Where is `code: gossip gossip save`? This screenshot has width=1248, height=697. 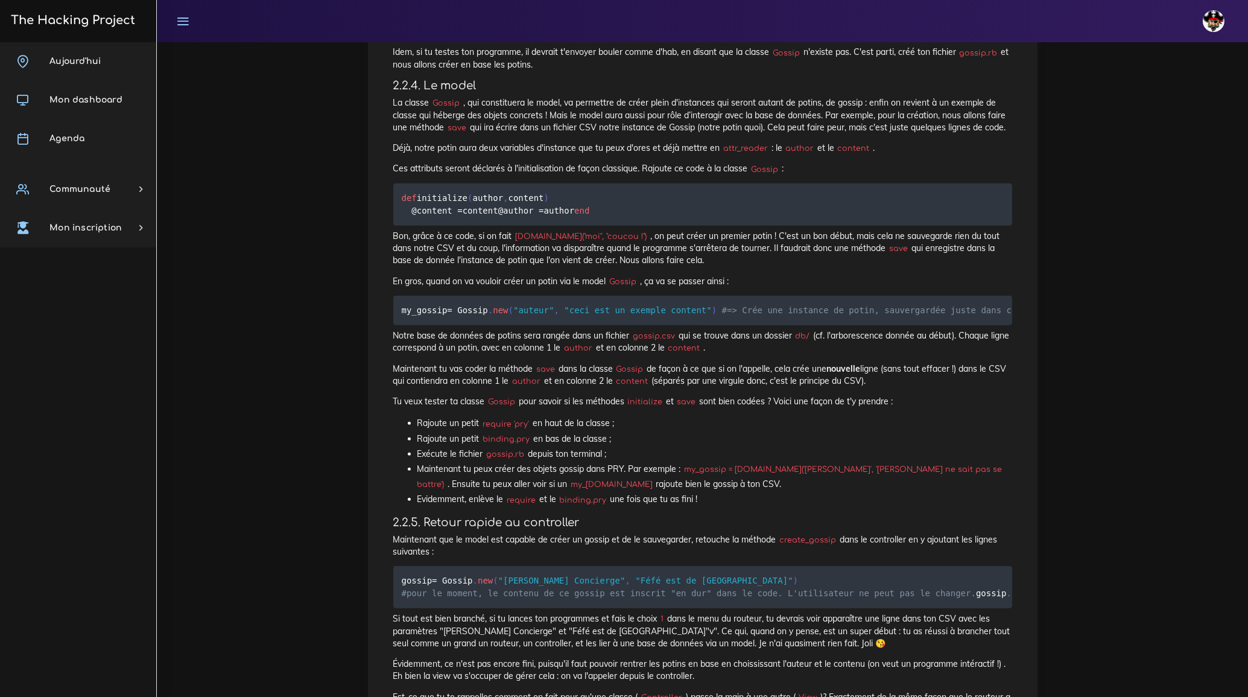
code: gossip gossip save is located at coordinates (718, 586).